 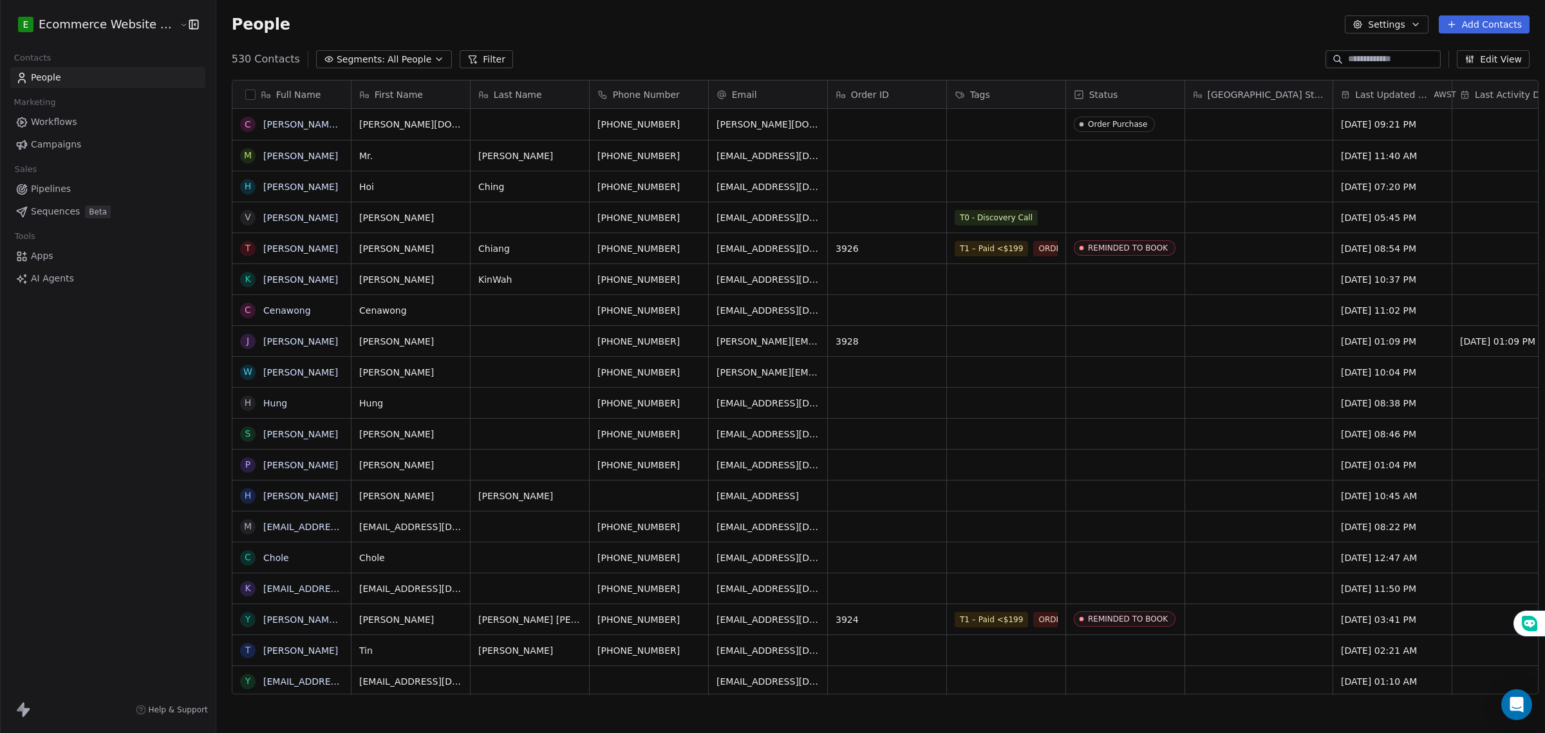 I want to click on span: Apps, so click(x=42, y=256).